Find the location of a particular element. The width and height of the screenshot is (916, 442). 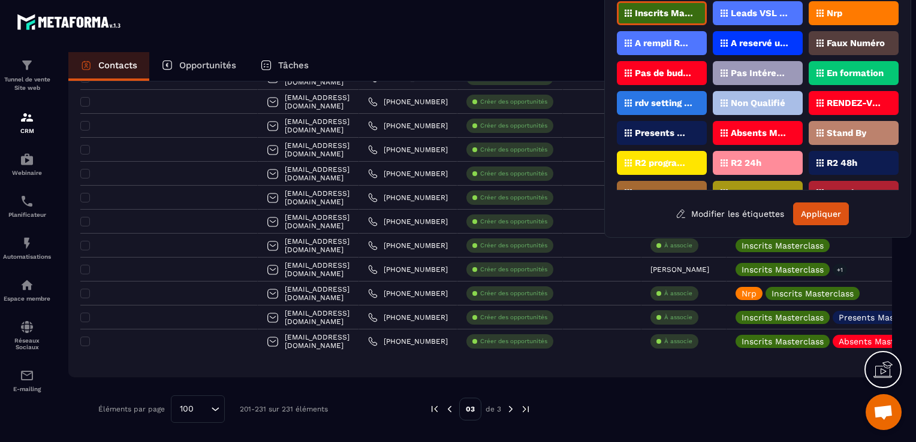

p: Contacts is located at coordinates (117, 65).